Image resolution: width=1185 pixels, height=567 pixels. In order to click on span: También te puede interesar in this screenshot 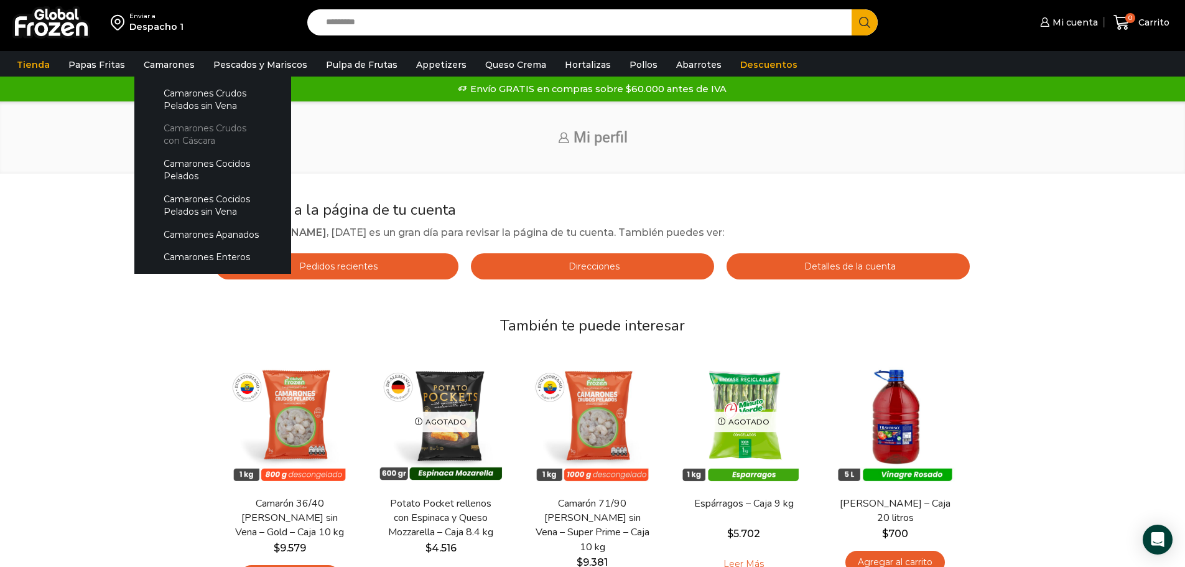, I will do `click(592, 325)`.